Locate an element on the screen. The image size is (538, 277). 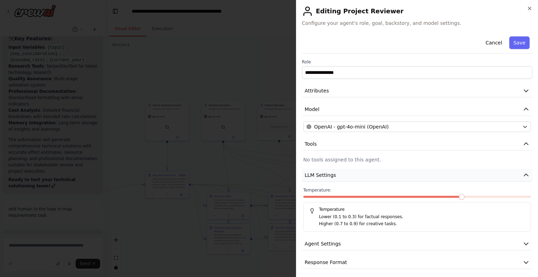
h5: Temperature is located at coordinates (417, 209).